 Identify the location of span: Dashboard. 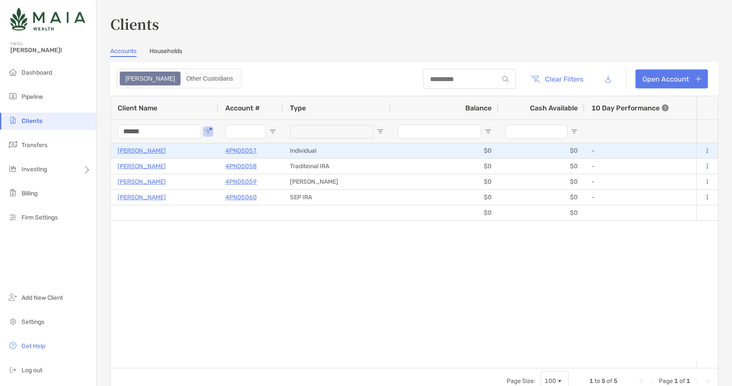
(37, 72).